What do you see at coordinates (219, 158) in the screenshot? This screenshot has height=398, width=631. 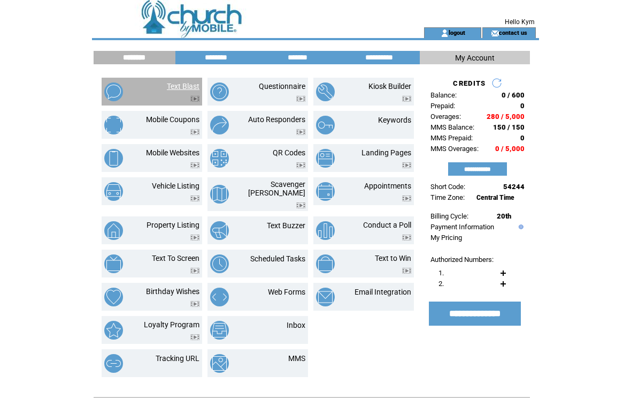 I see `img: qr-codes.png` at bounding box center [219, 158].